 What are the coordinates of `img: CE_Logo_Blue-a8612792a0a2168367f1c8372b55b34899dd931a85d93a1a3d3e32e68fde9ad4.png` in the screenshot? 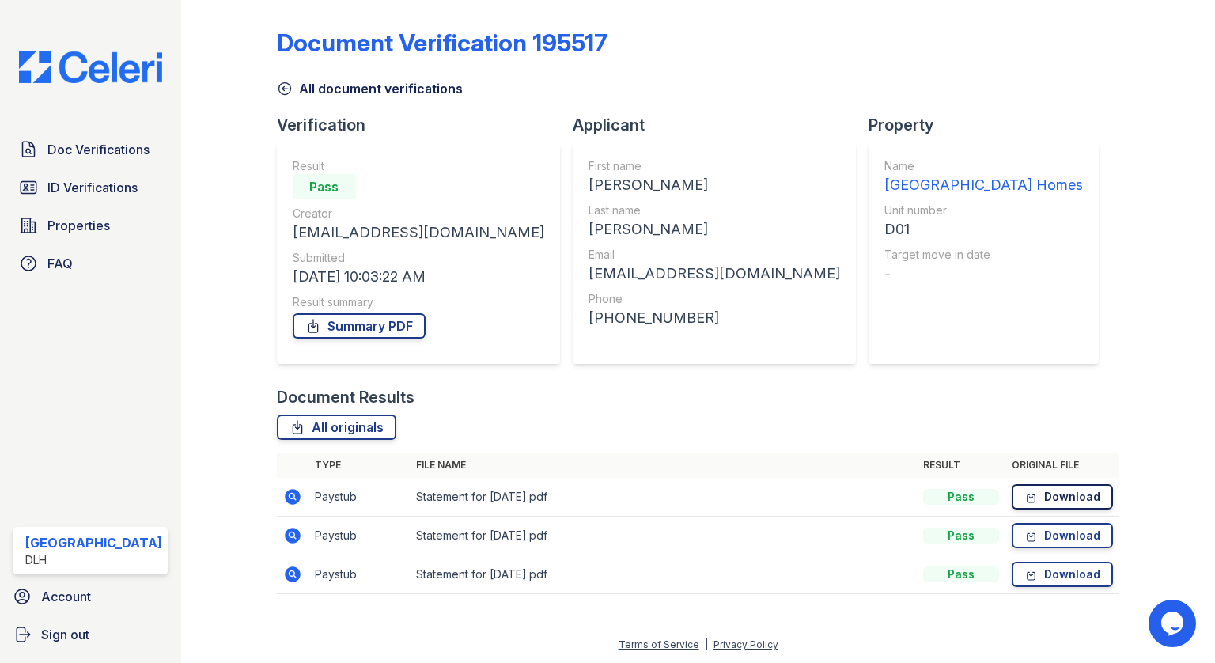 It's located at (90, 66).